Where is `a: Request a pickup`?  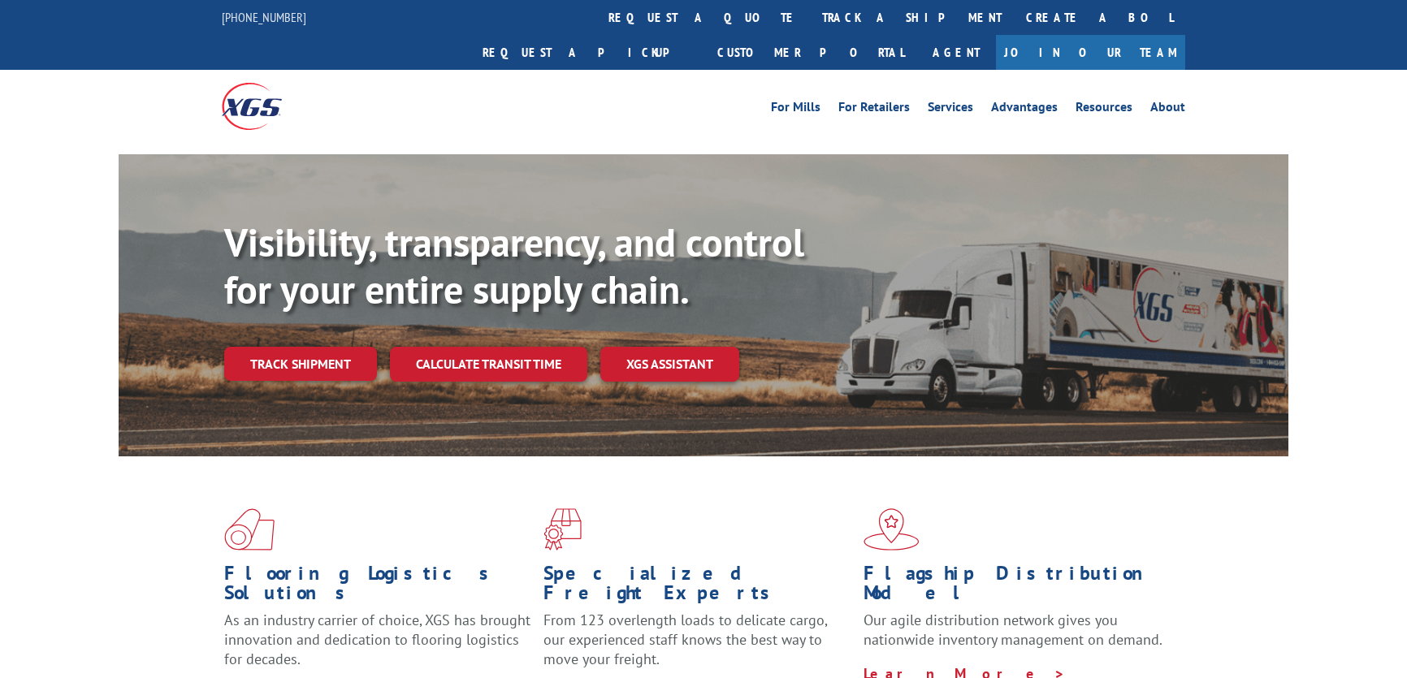
a: Request a pickup is located at coordinates (587, 52).